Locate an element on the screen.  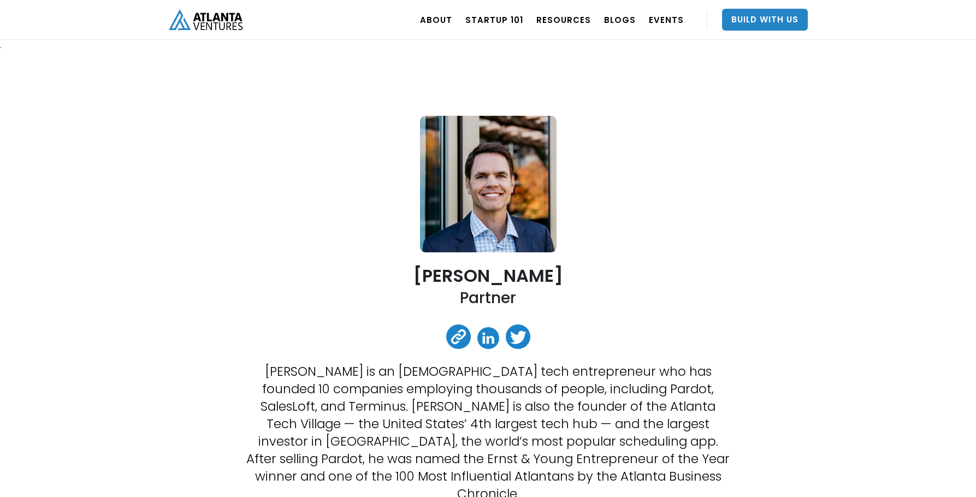
a: ABOUT is located at coordinates (436, 20).